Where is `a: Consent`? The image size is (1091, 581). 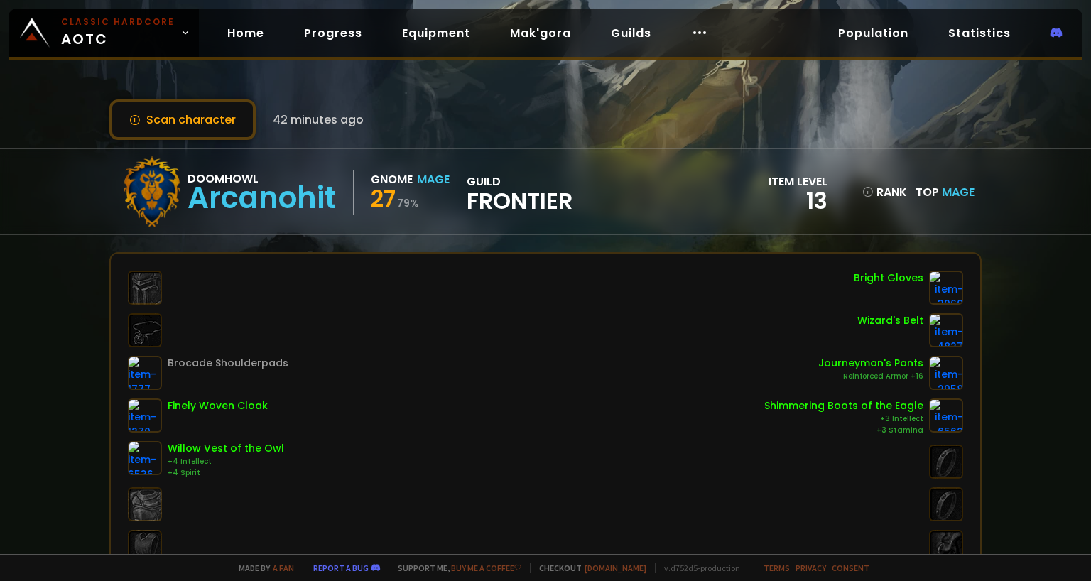
a: Consent is located at coordinates (851, 568).